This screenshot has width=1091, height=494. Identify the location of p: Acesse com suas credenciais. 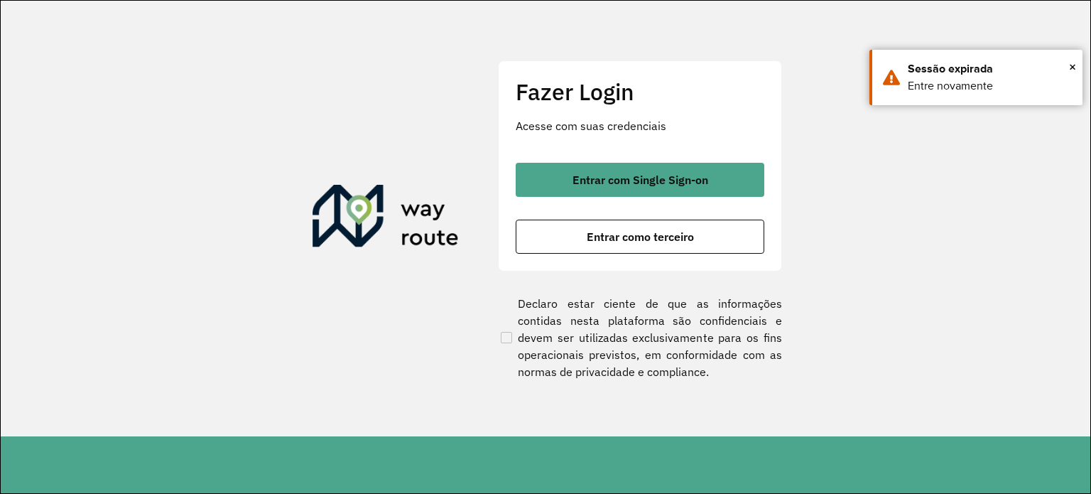
(640, 126).